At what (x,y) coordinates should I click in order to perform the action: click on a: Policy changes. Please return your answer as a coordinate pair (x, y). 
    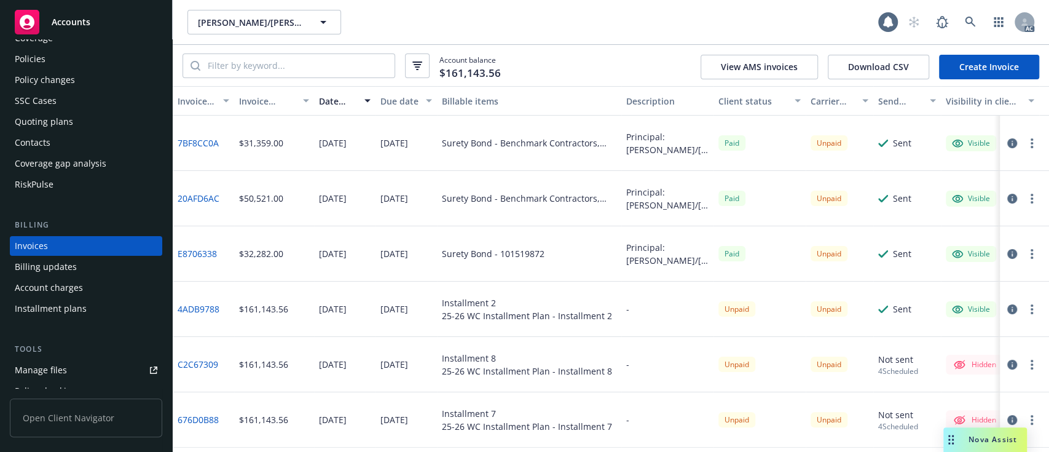
    Looking at the image, I should click on (86, 80).